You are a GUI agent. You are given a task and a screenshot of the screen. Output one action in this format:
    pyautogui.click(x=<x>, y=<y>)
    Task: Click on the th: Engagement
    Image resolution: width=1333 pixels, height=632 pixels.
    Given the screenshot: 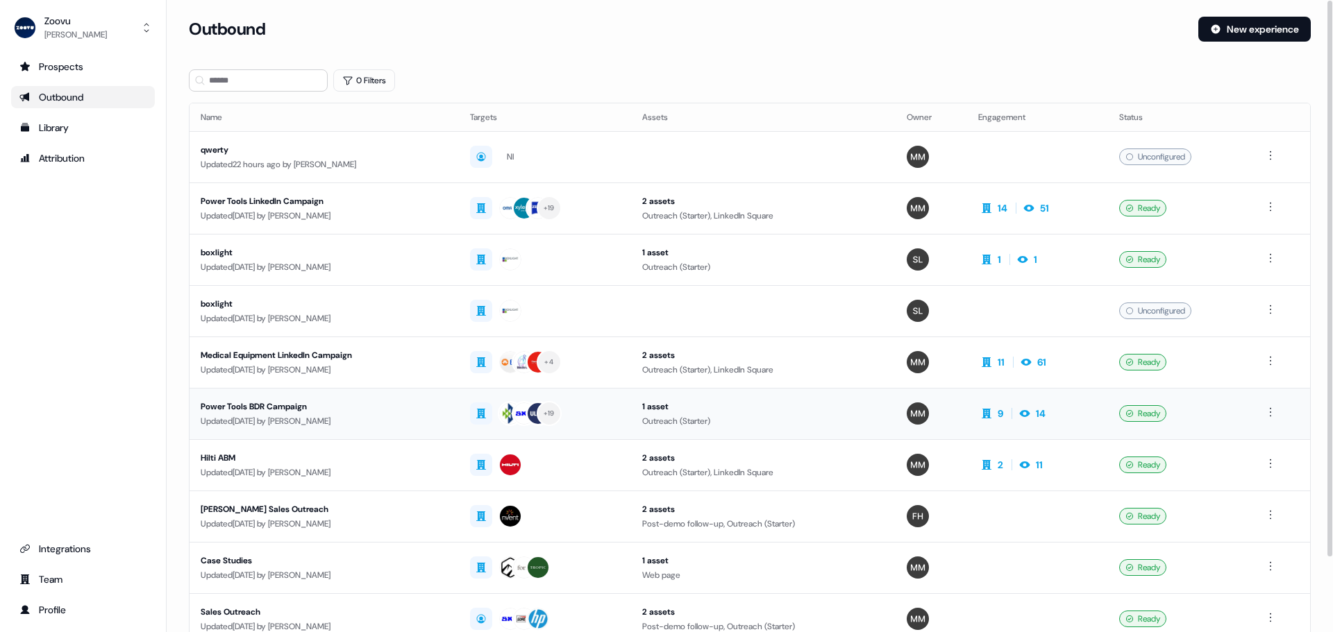 What is the action you would take?
    pyautogui.click(x=1037, y=117)
    